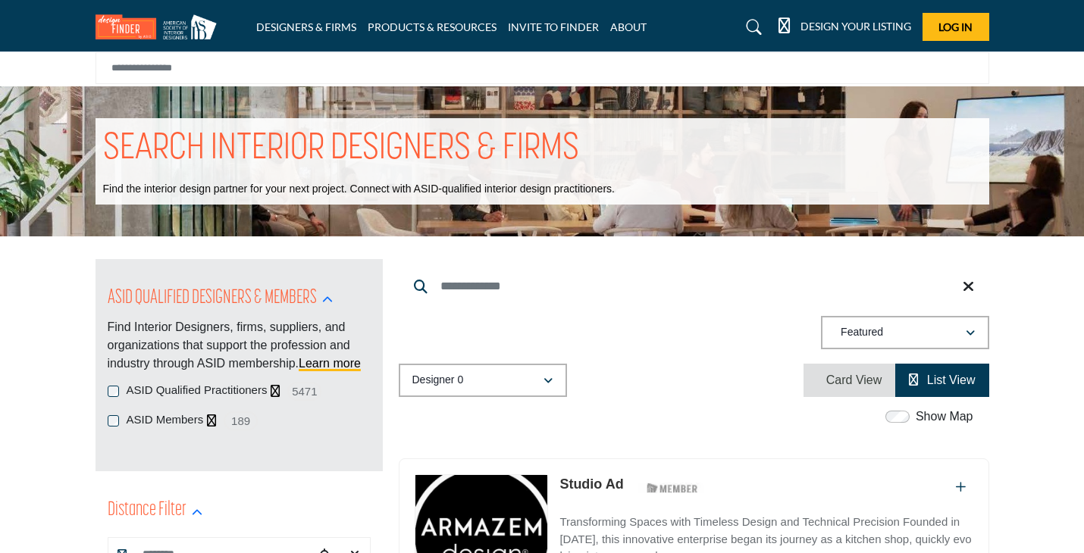 This screenshot has width=1084, height=553. Describe the element at coordinates (941, 380) in the screenshot. I see `a: View List` at that location.